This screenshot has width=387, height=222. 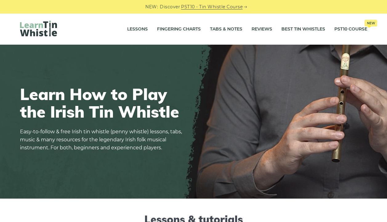 I want to click on a: Tabs & Notes, so click(x=226, y=29).